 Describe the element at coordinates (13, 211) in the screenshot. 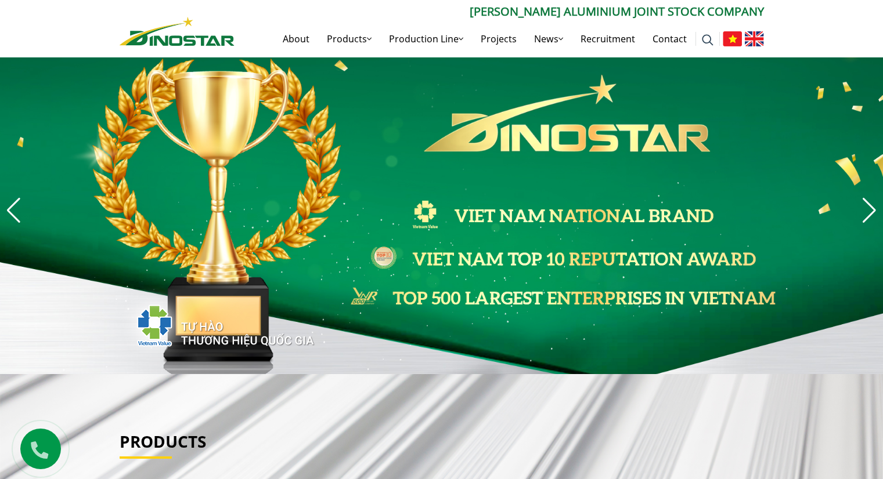

I see `div: Previous slide` at that location.